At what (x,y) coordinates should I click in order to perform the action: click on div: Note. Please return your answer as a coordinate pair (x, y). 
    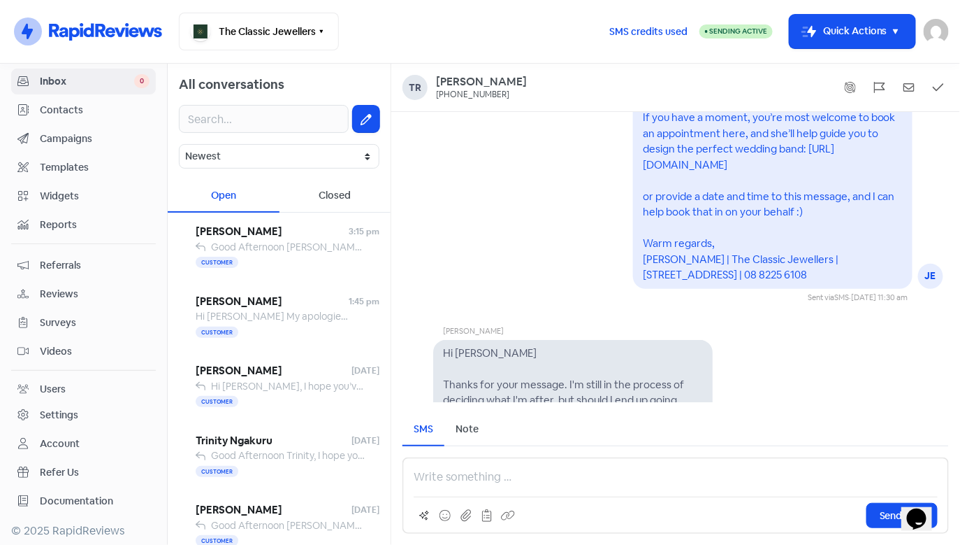
    Looking at the image, I should click on (467, 428).